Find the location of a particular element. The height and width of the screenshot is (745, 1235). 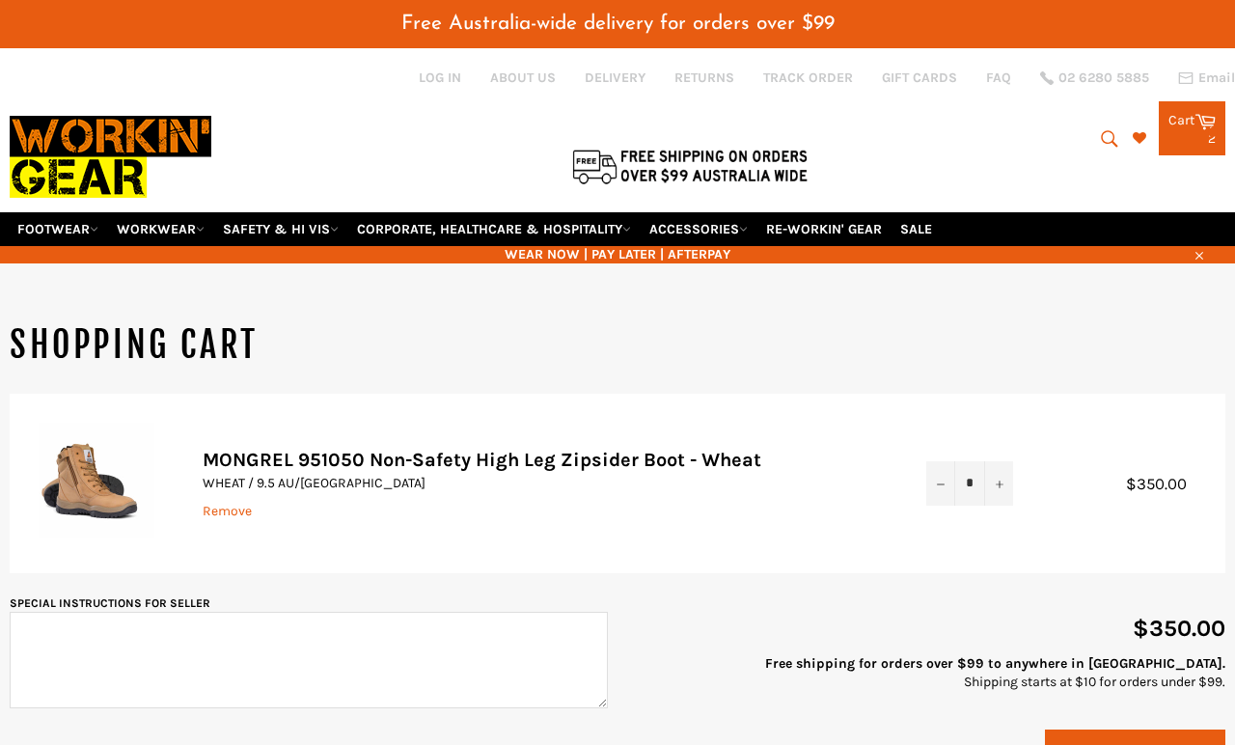

img: MONGREL 951050 Non-Safety High Leg Zipsider Boot - Wheat - WHEAT / 9.5 AU/UK is located at coordinates (97, 481).